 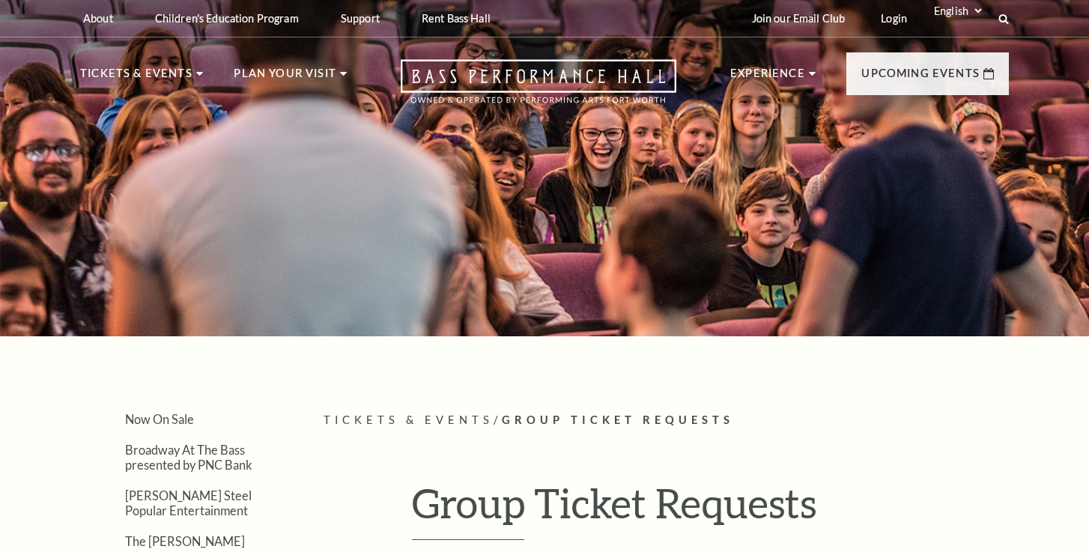 What do you see at coordinates (667, 509) in the screenshot?
I see `h2: Group Ticket Requests` at bounding box center [667, 509].